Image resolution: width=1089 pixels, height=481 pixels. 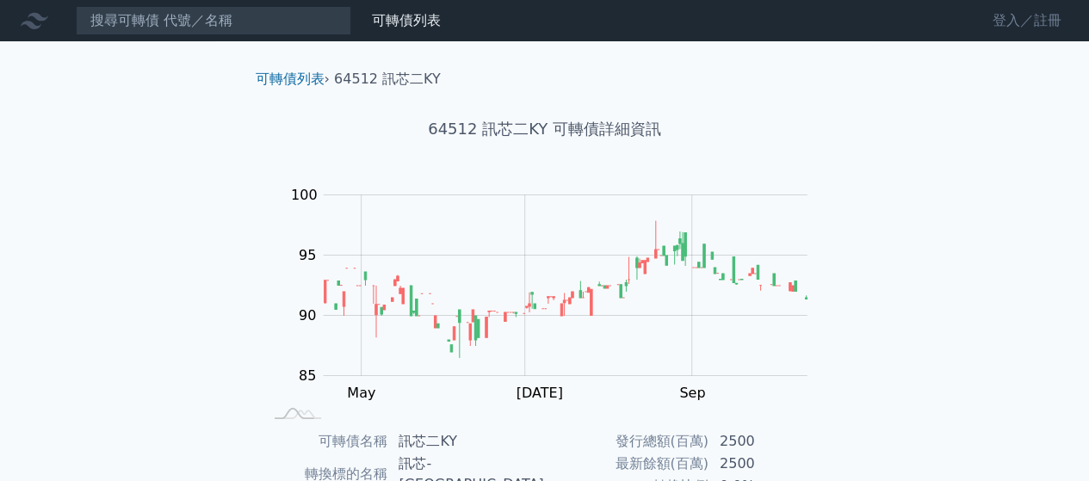 What do you see at coordinates (627, 464) in the screenshot?
I see `td: 最新餘額(百萬)` at bounding box center [627, 464].